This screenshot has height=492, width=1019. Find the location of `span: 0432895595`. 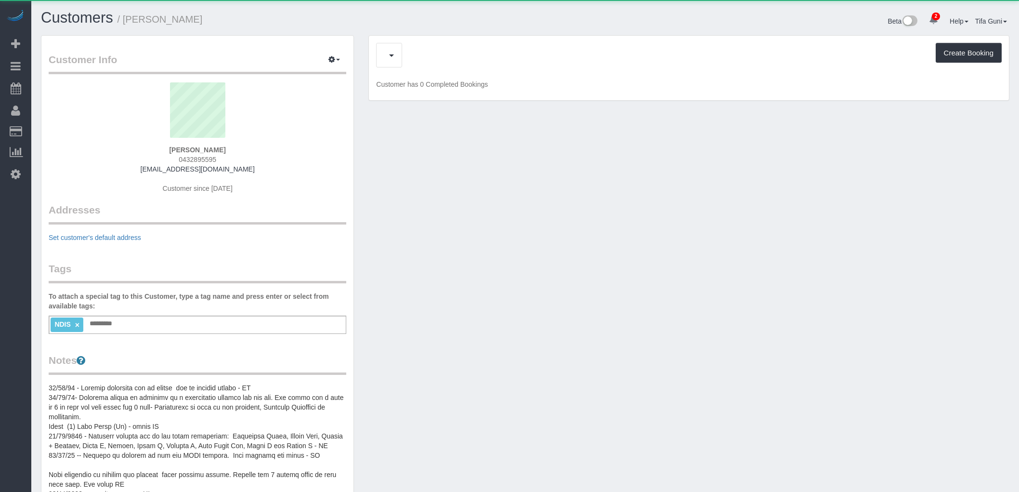

span: 0432895595 is located at coordinates (197, 159).